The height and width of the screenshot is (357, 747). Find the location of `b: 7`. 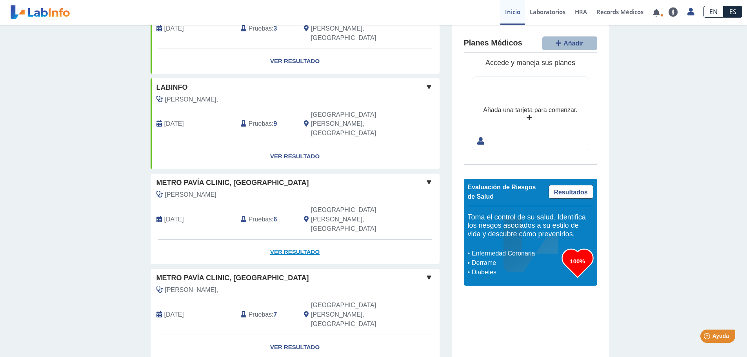

b: 7 is located at coordinates (275, 314).